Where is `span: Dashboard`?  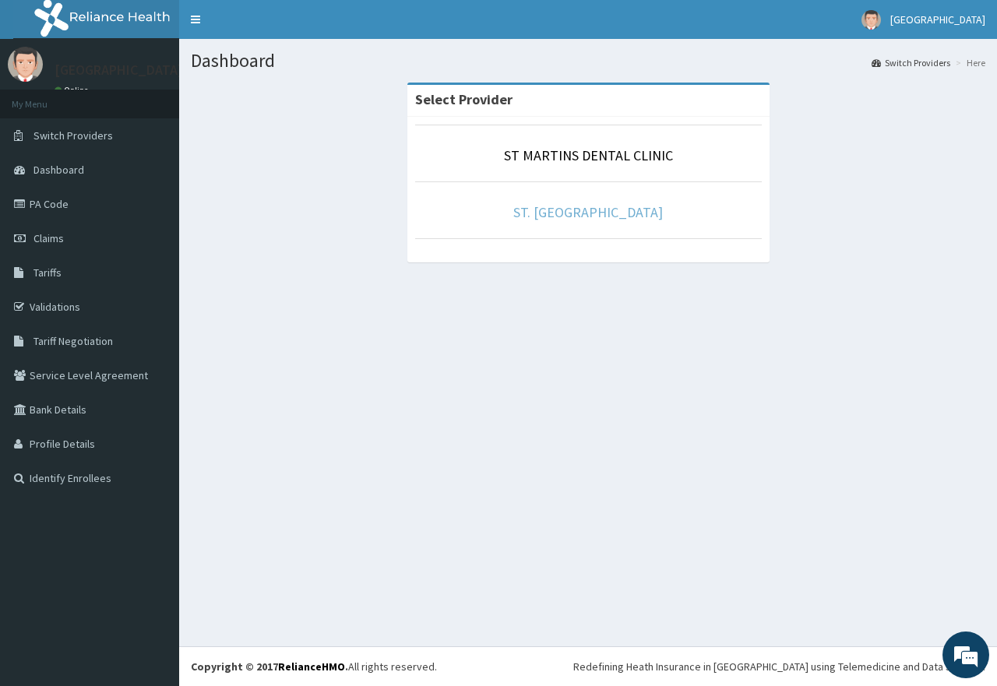
span: Dashboard is located at coordinates (58, 170).